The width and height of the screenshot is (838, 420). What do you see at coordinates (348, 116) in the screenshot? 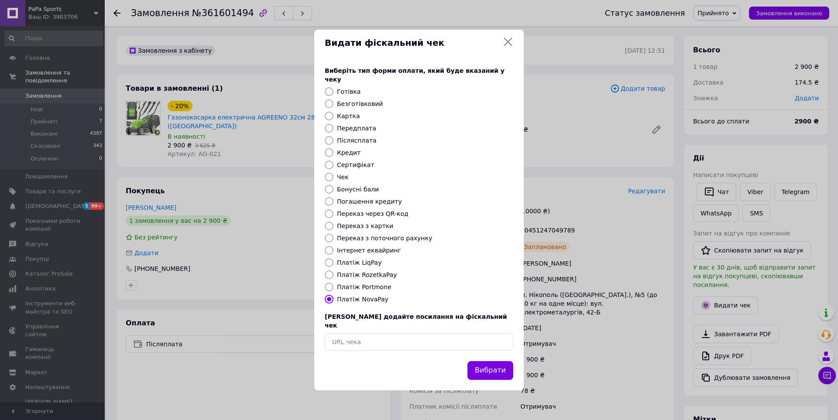
I see `label: Картка` at bounding box center [348, 116].